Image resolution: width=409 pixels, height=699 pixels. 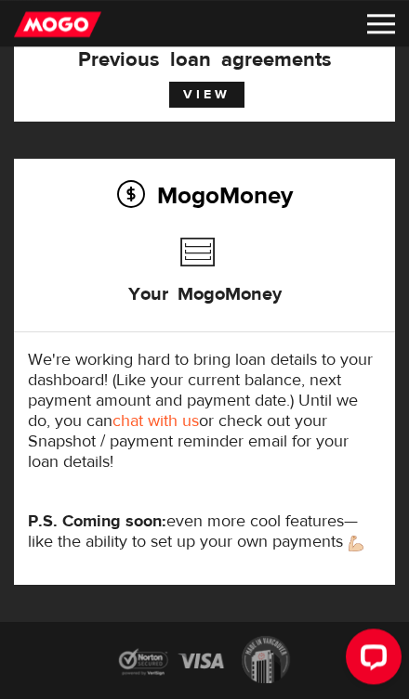 I want to click on button: Open LiveChat chat widget, so click(x=43, y=35).